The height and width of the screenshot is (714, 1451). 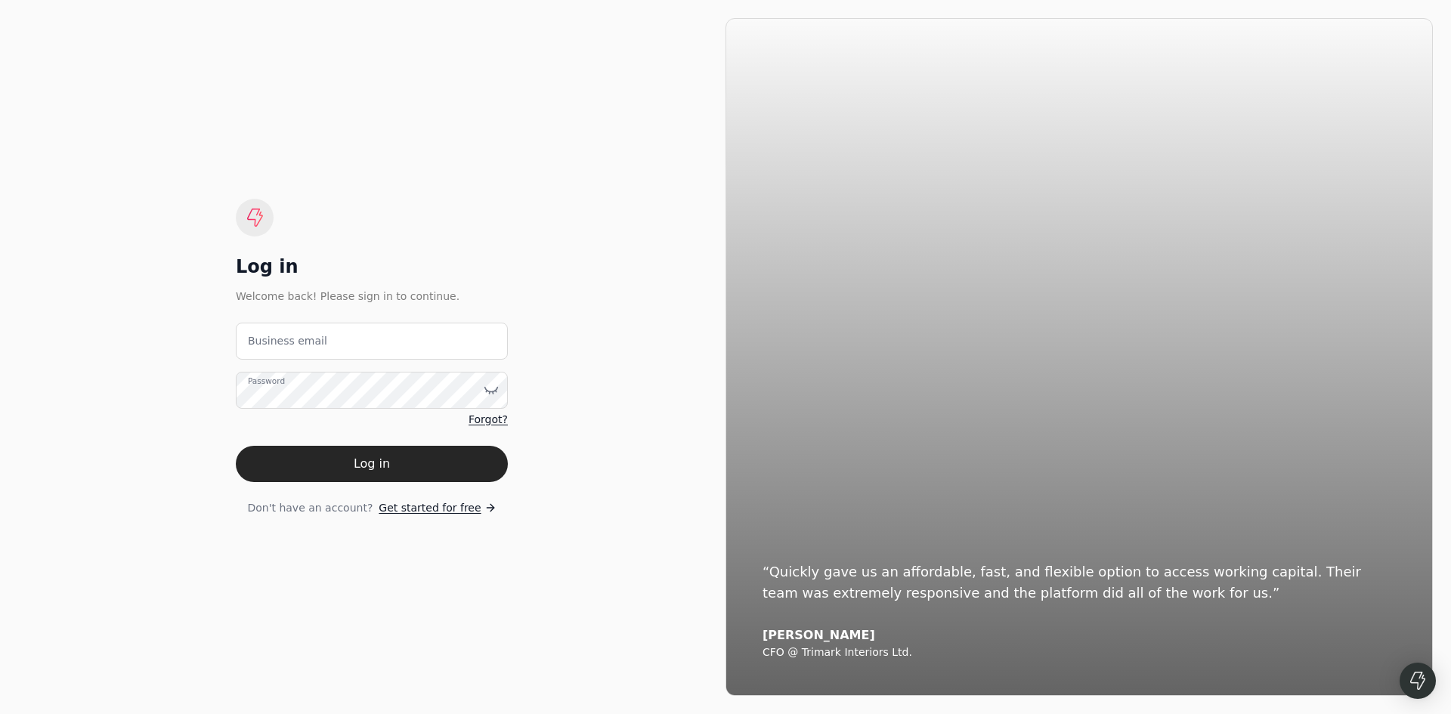 I want to click on span: Don't have an account?, so click(x=310, y=508).